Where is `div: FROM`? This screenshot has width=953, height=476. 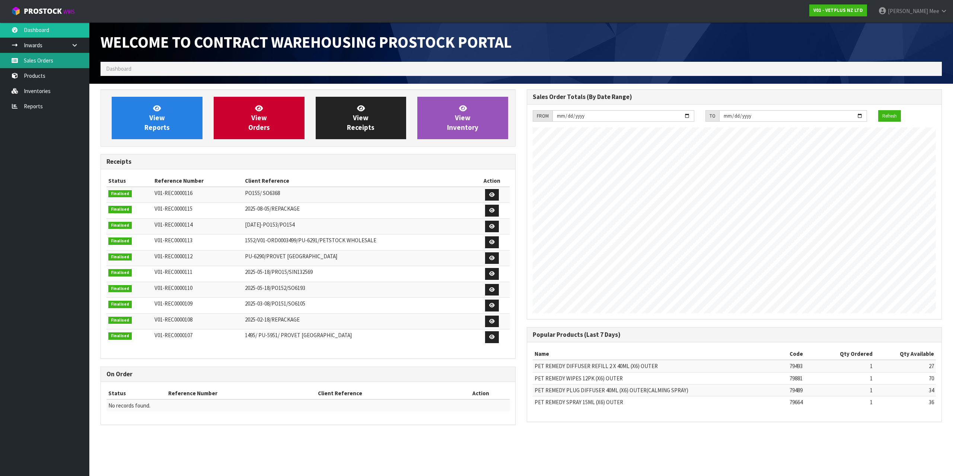 div: FROM is located at coordinates (543, 116).